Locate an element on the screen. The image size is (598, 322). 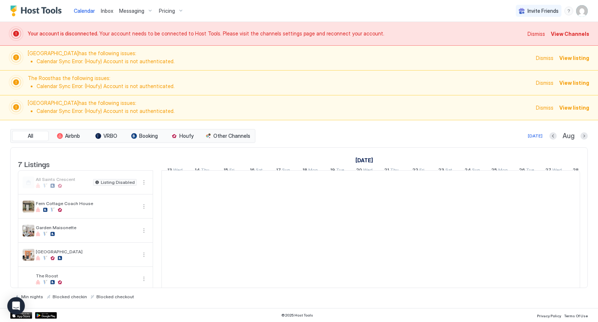
a: Calendar is located at coordinates (84, 11).